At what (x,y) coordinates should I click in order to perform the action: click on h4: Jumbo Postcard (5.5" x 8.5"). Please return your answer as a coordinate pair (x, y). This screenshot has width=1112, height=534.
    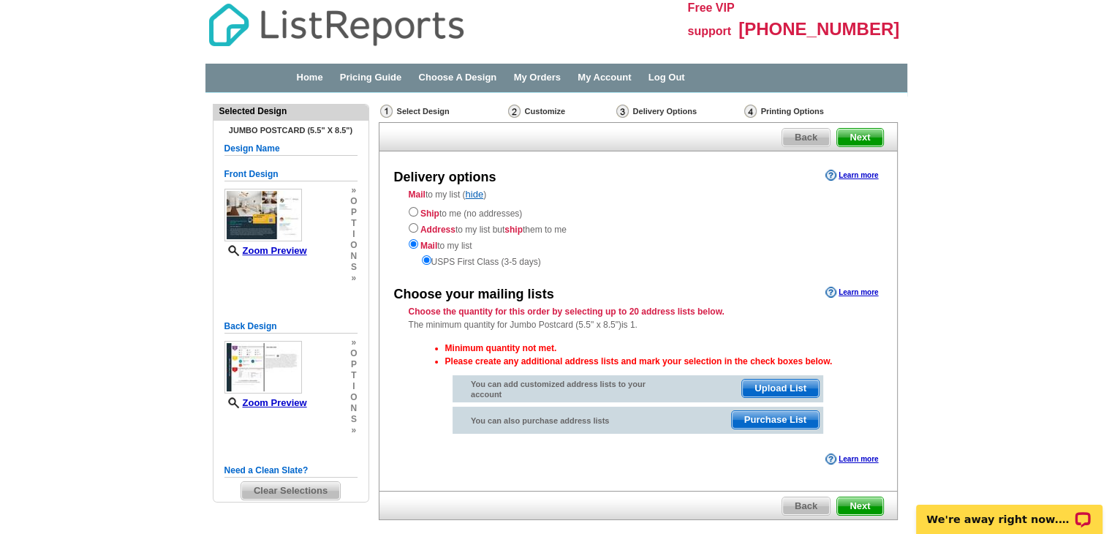
    Looking at the image, I should click on (291, 130).